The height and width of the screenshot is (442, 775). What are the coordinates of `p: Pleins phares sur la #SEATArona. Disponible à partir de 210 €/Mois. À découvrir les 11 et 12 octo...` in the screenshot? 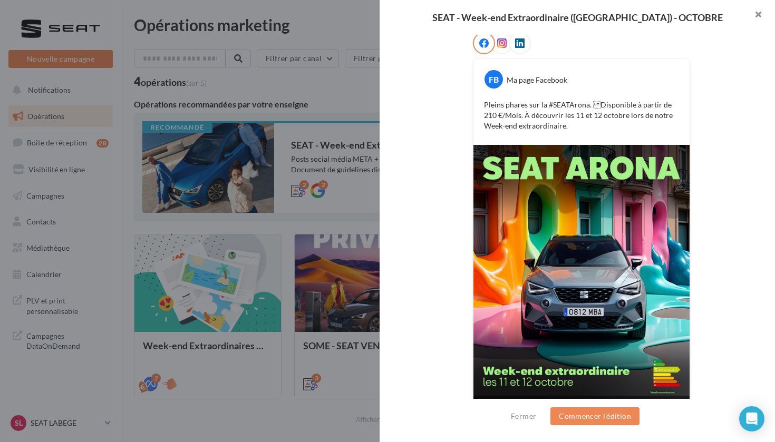 It's located at (582, 115).